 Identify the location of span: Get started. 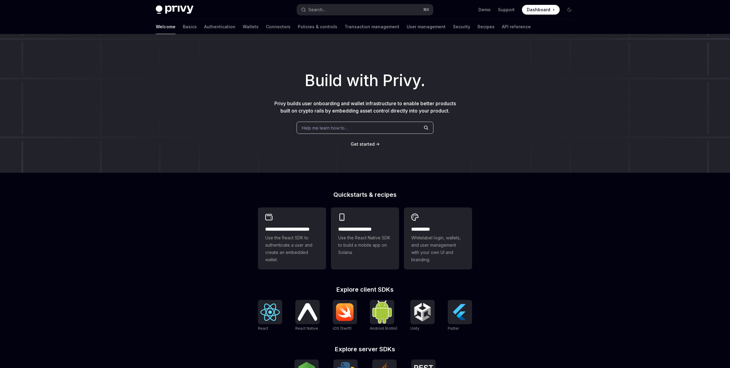
(363, 144).